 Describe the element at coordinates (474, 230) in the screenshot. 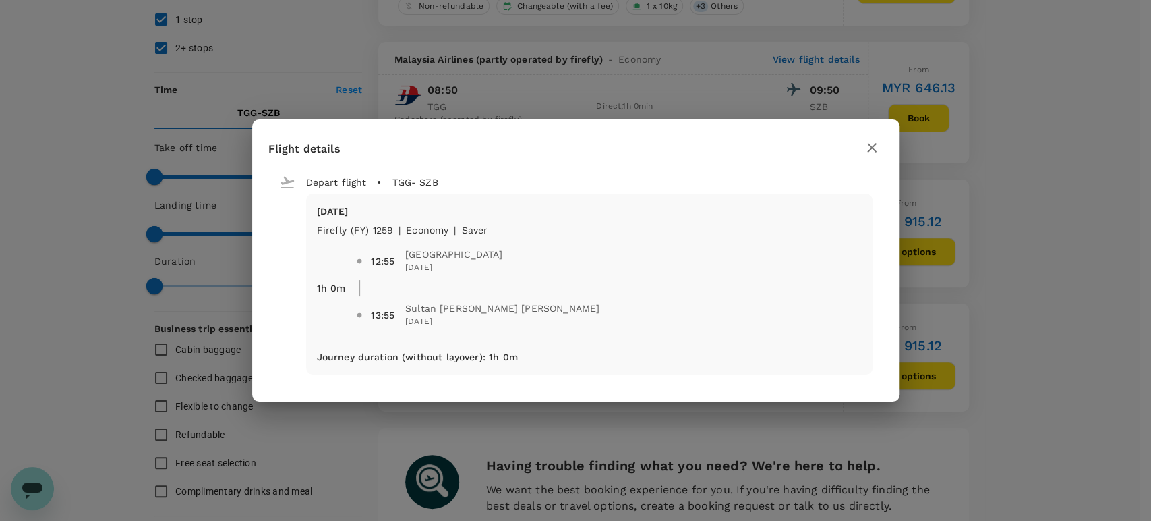

I see `p: Saver` at that location.